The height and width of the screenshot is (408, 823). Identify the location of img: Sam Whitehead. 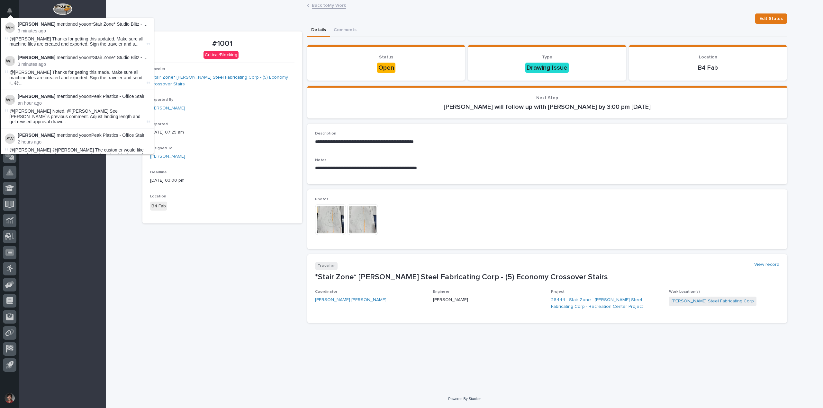
(10, 139).